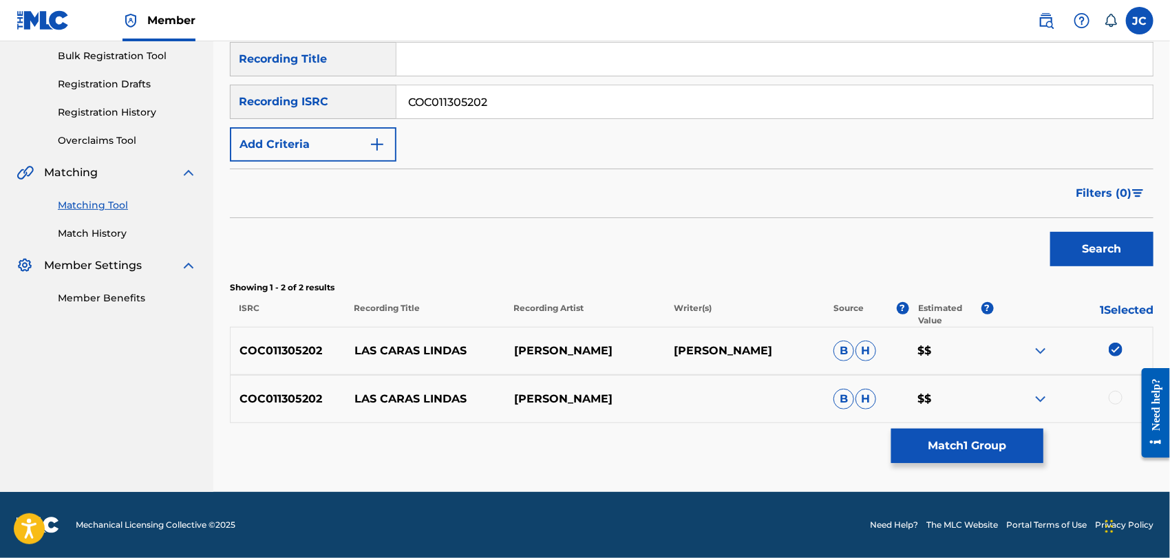 The height and width of the screenshot is (558, 1170). Describe the element at coordinates (127, 205) in the screenshot. I see `a: Matching Tool` at that location.